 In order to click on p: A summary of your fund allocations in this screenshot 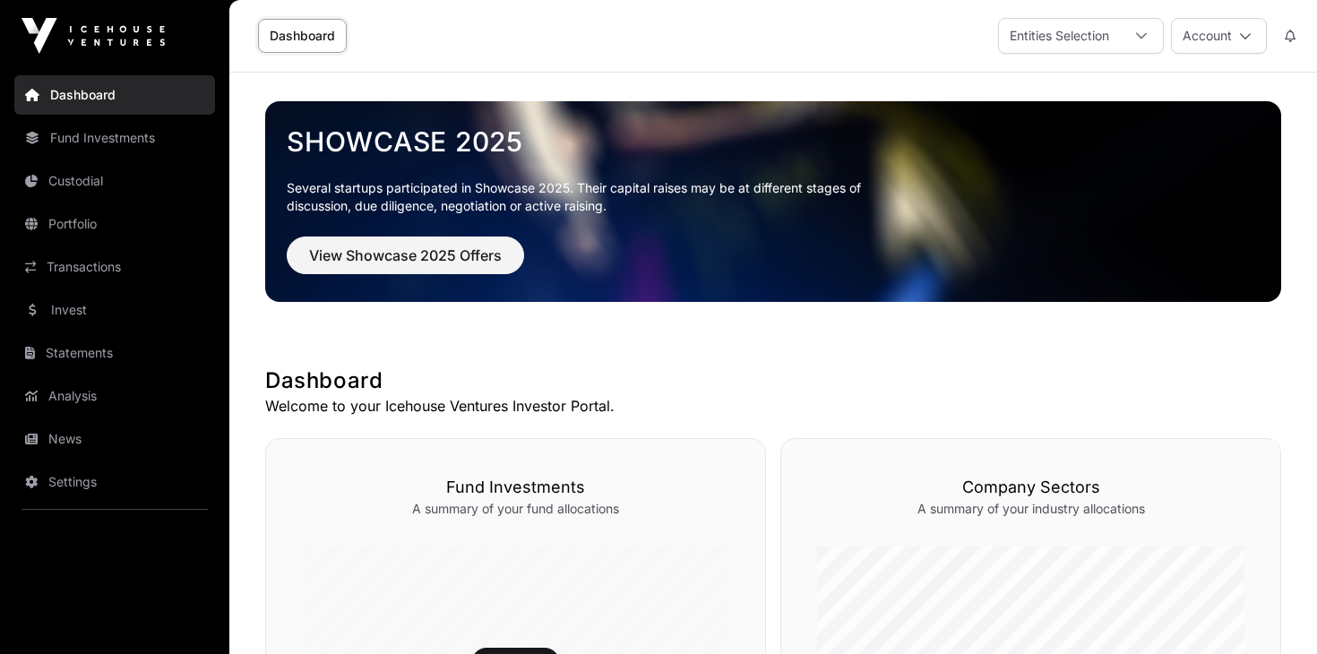, I will do `click(515, 509)`.